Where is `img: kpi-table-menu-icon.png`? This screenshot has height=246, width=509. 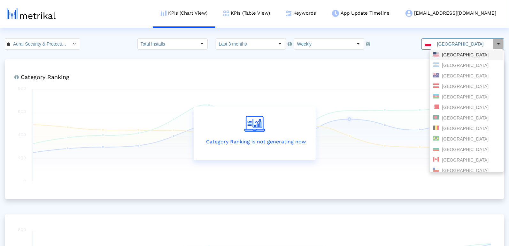 img: kpi-table-menu-icon.png is located at coordinates (226, 13).